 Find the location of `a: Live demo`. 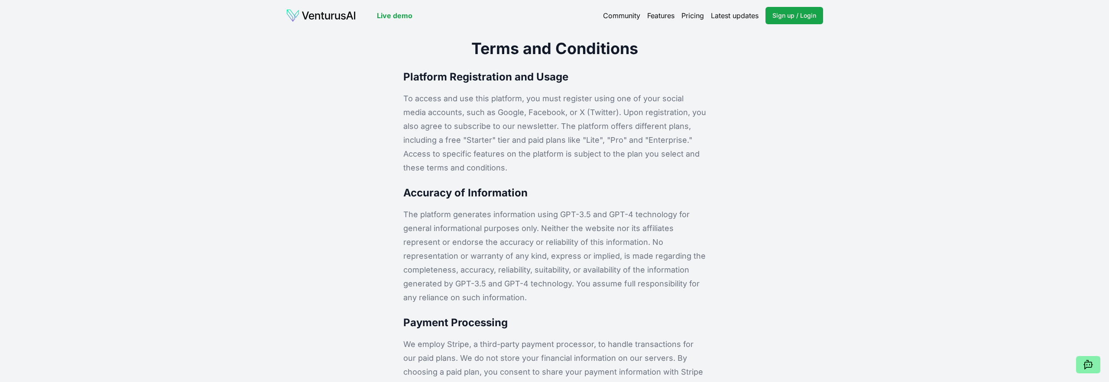

a: Live demo is located at coordinates (395, 16).